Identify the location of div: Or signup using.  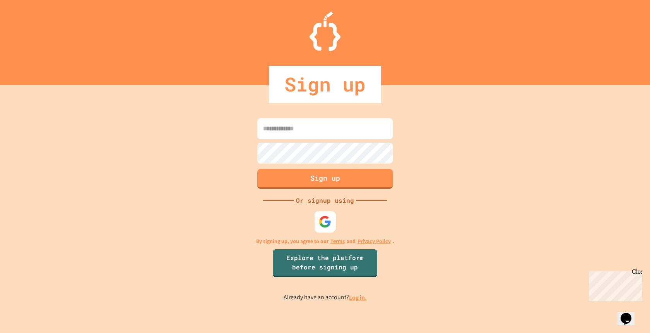
(325, 200).